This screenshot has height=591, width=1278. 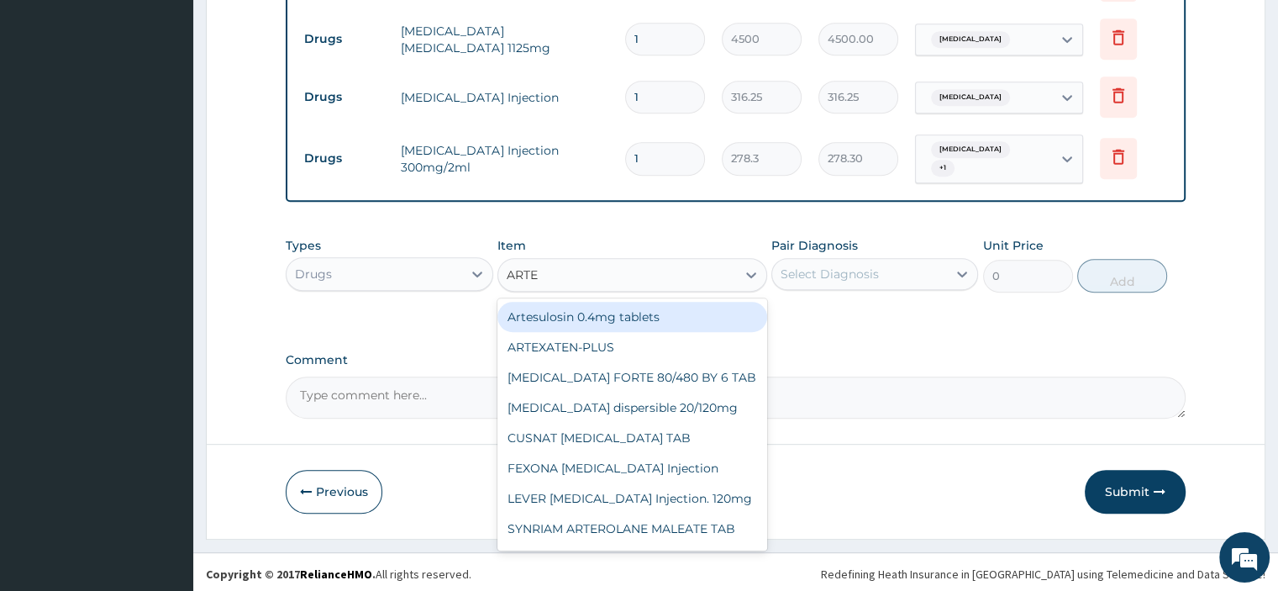 What do you see at coordinates (296, 29) in the screenshot?
I see `div: Minimize live chat window` at bounding box center [296, 29].